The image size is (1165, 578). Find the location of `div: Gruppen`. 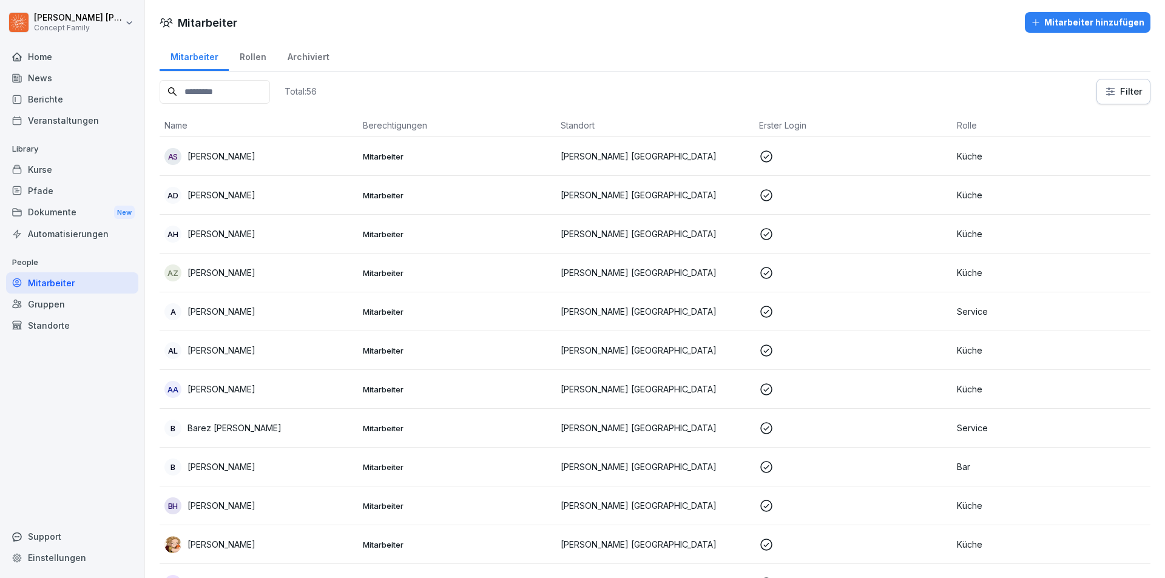

div: Gruppen is located at coordinates (72, 304).